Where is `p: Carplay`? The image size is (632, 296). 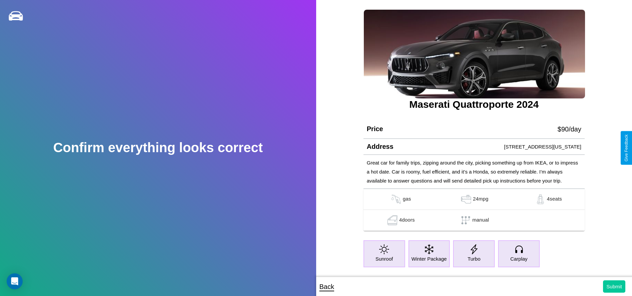
p: Carplay is located at coordinates (519, 258).